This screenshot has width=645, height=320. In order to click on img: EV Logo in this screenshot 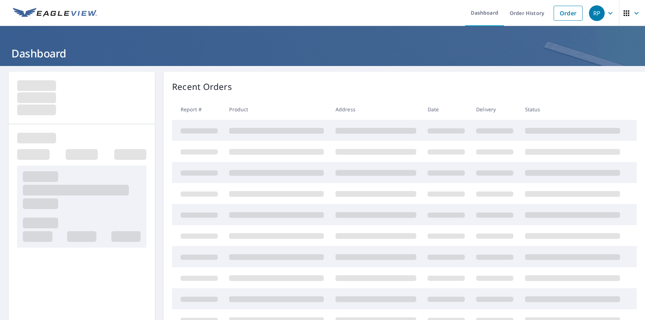, I will do `click(55, 13)`.